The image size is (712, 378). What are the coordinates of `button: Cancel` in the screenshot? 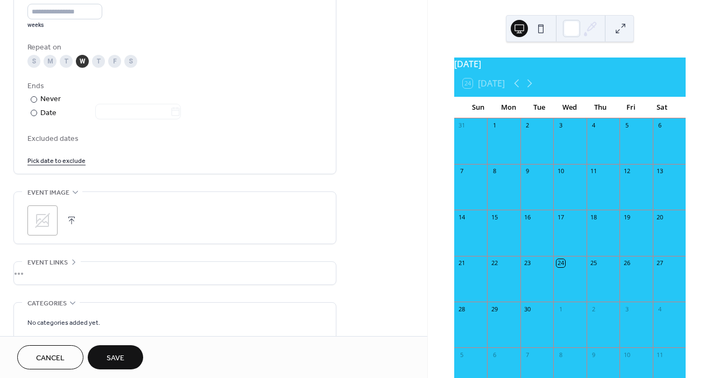 It's located at (50, 357).